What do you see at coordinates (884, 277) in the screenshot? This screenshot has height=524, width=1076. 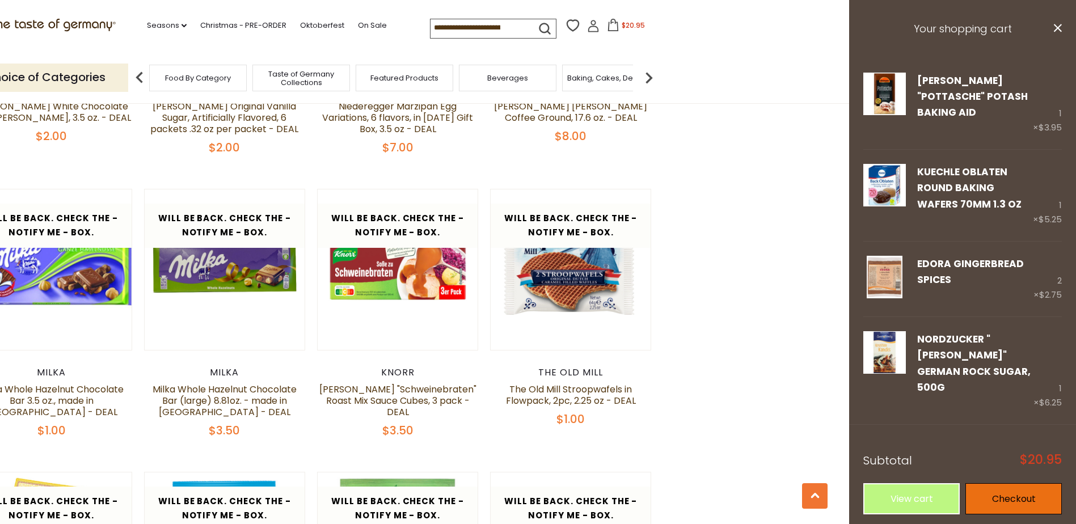 I see `img: Edora Gingerbread Spices` at bounding box center [884, 277].